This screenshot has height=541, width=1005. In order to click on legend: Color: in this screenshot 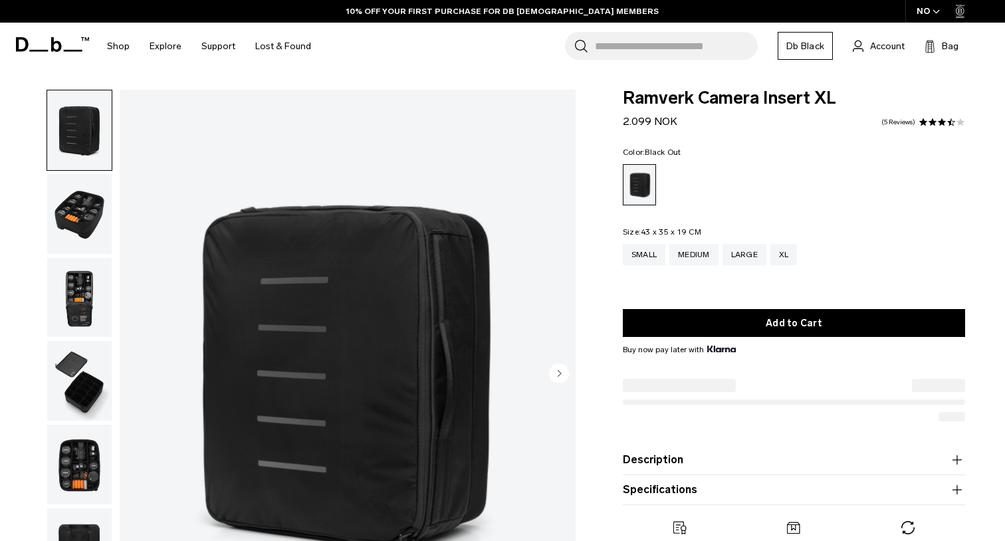, I will do `click(652, 152)`.